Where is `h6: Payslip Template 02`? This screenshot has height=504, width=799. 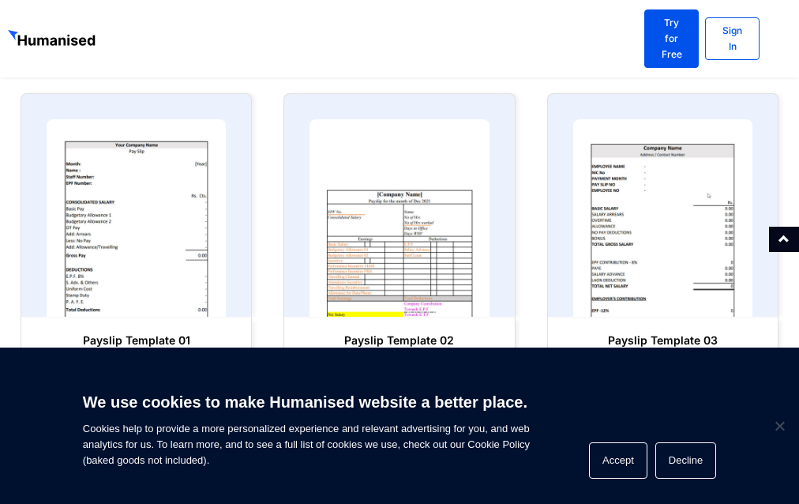
h6: Payslip Template 02 is located at coordinates (399, 340).